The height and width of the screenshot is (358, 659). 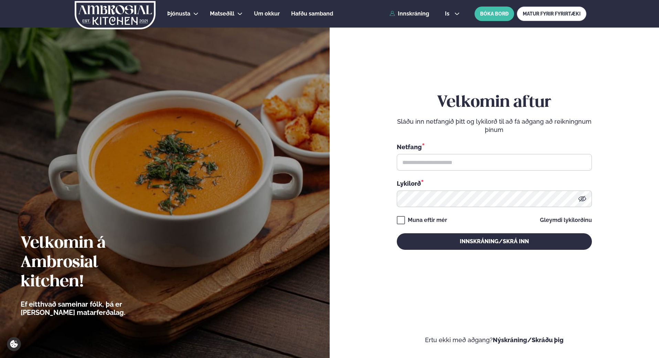 What do you see at coordinates (452, 14) in the screenshot?
I see `button: is` at bounding box center [452, 14].